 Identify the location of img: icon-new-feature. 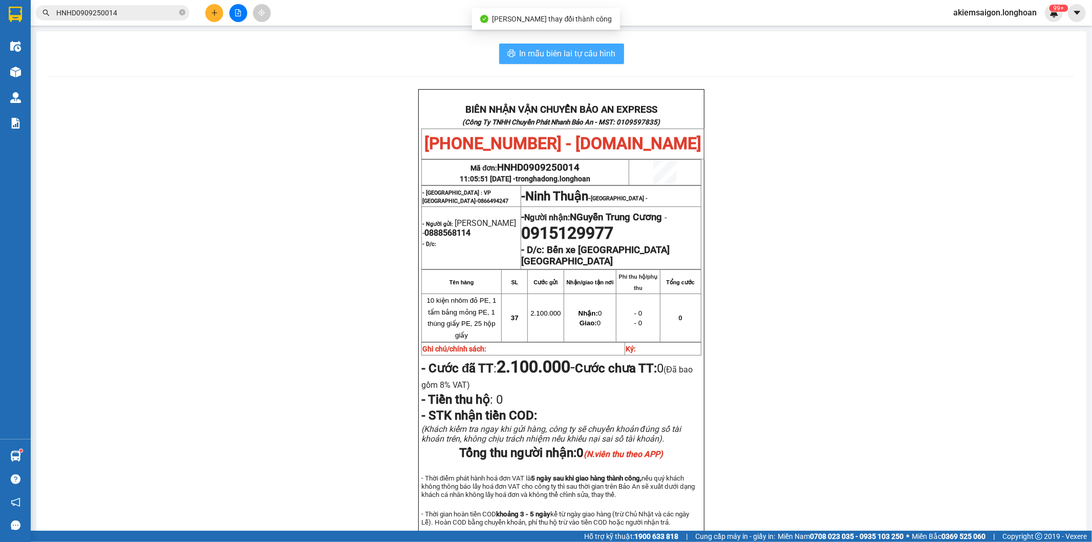
(1054, 13).